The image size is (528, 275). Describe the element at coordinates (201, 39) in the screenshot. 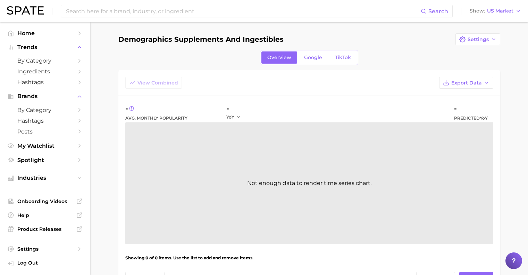

I see `h1: demographics supplements and ingestibles` at that location.